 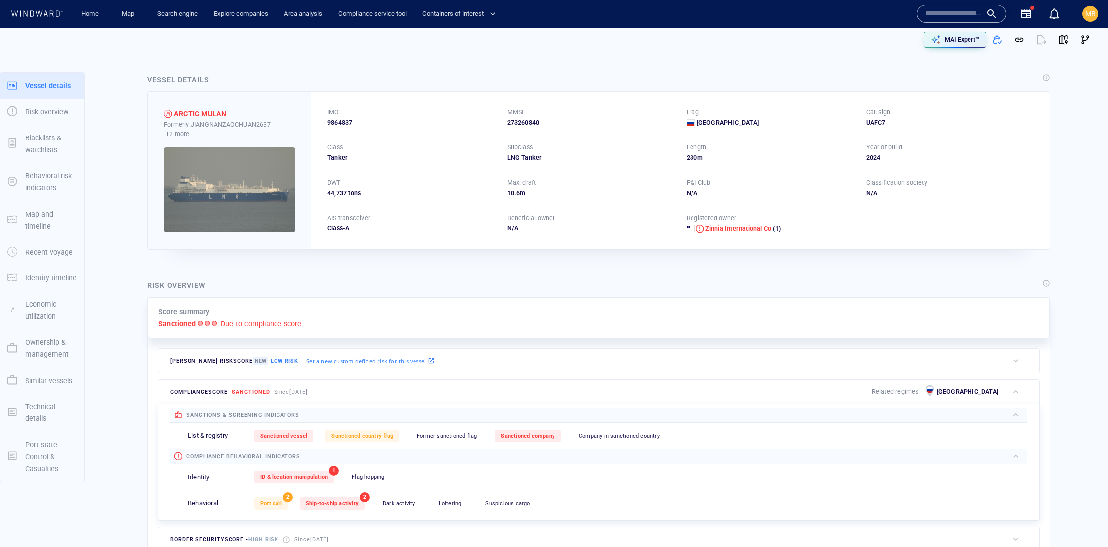 I want to click on a: Search engine, so click(x=177, y=14).